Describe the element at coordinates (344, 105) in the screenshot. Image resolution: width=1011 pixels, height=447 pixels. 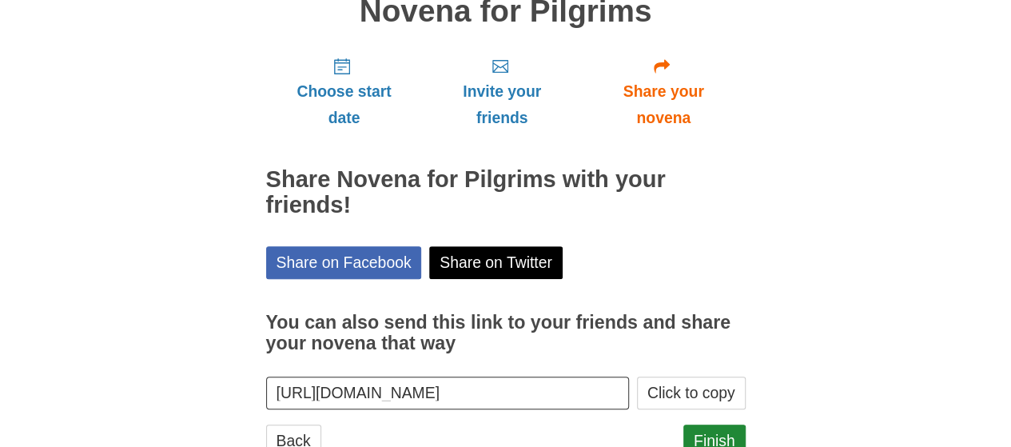
I see `span: Choose start date` at that location.